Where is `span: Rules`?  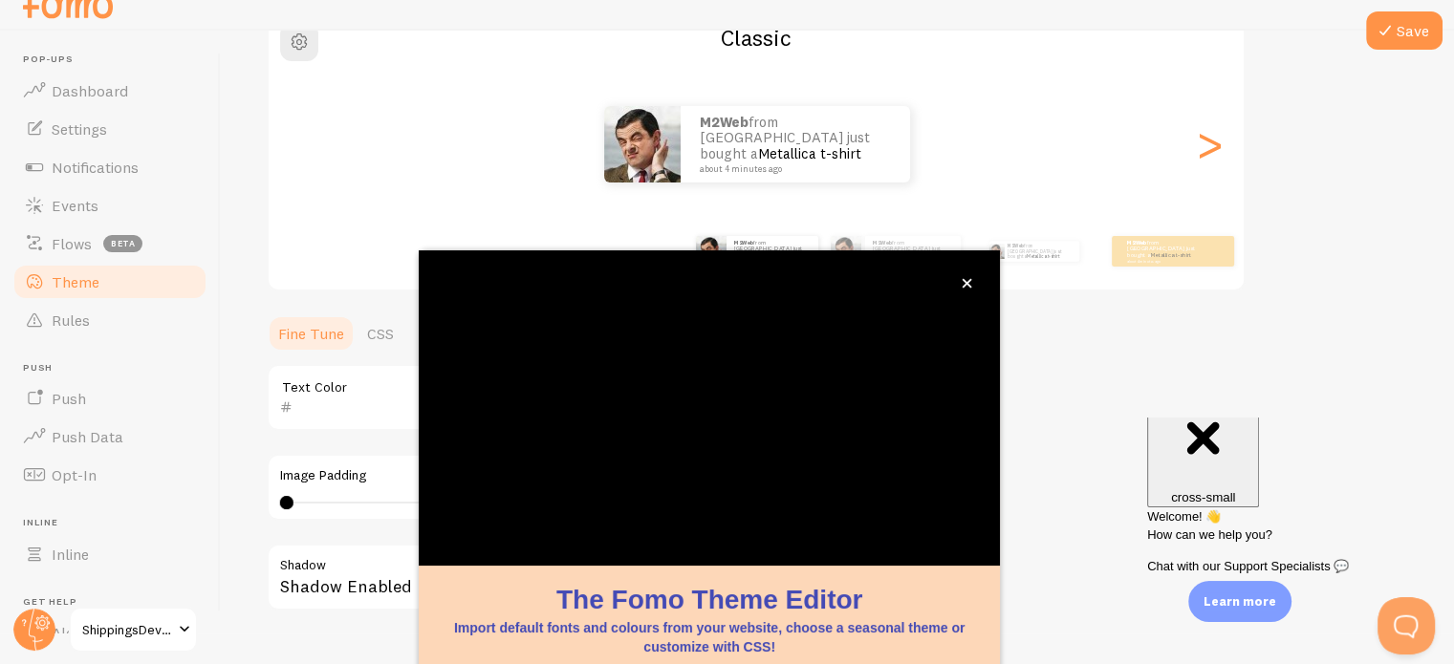 span: Rules is located at coordinates (71, 320).